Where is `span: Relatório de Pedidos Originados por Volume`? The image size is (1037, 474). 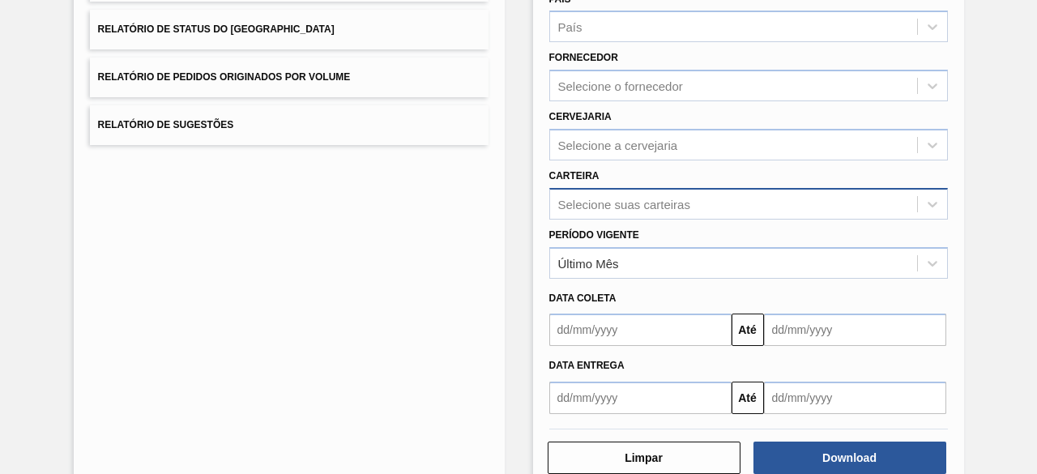 span: Relatório de Pedidos Originados por Volume is located at coordinates (224, 77).